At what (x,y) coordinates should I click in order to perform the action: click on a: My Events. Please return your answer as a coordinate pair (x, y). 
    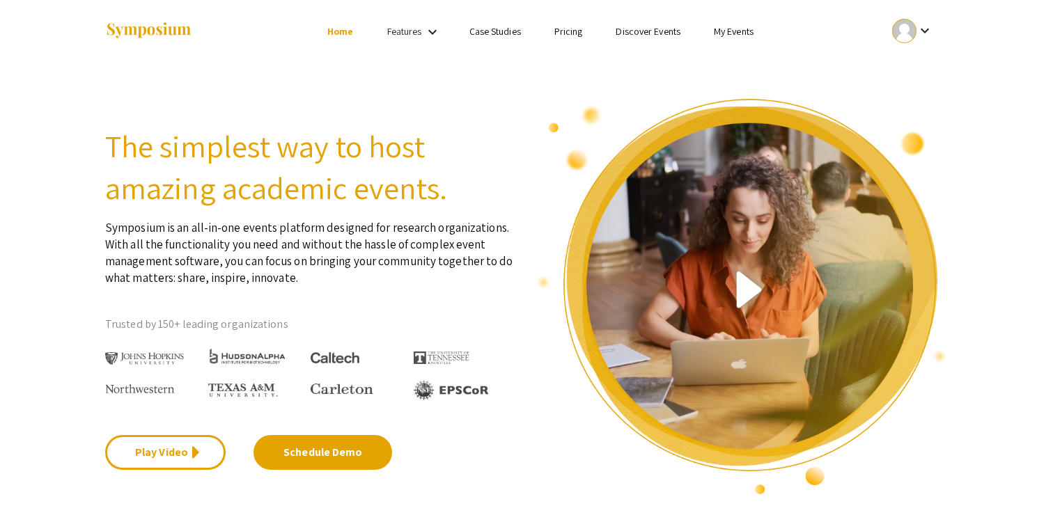
    Looking at the image, I should click on (733, 31).